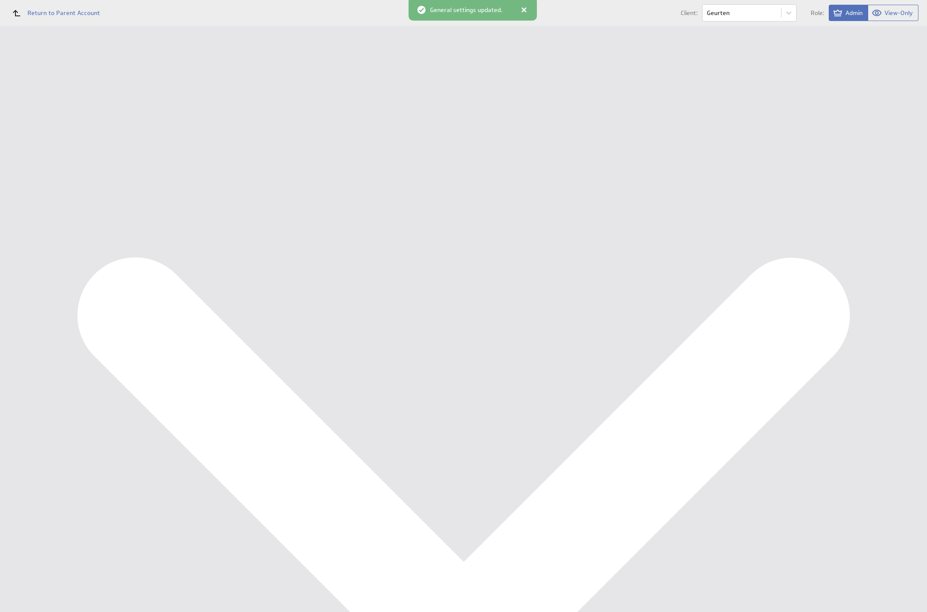 This screenshot has height=612, width=927. What do you see at coordinates (718, 13) in the screenshot?
I see `div: Geurten` at bounding box center [718, 13].